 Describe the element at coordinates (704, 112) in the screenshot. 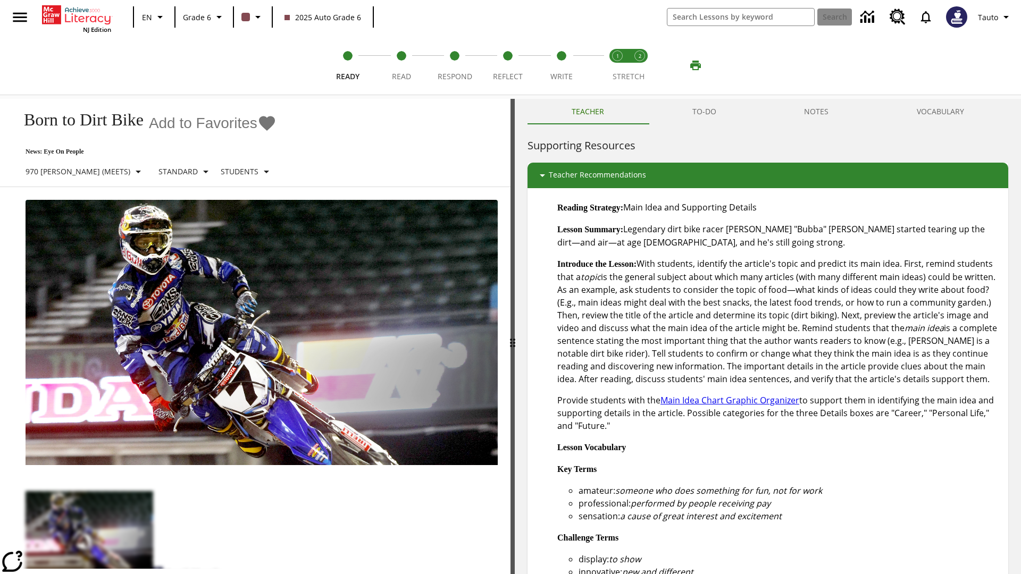

I see `button: TO-DO` at that location.